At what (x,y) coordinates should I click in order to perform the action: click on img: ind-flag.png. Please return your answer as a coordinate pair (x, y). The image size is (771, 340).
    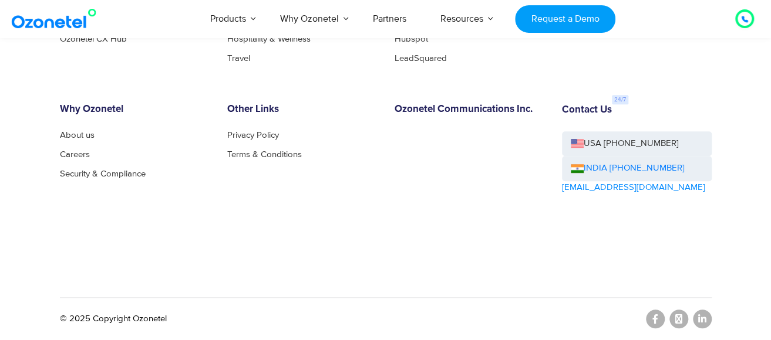
    Looking at the image, I should click on (577, 168).